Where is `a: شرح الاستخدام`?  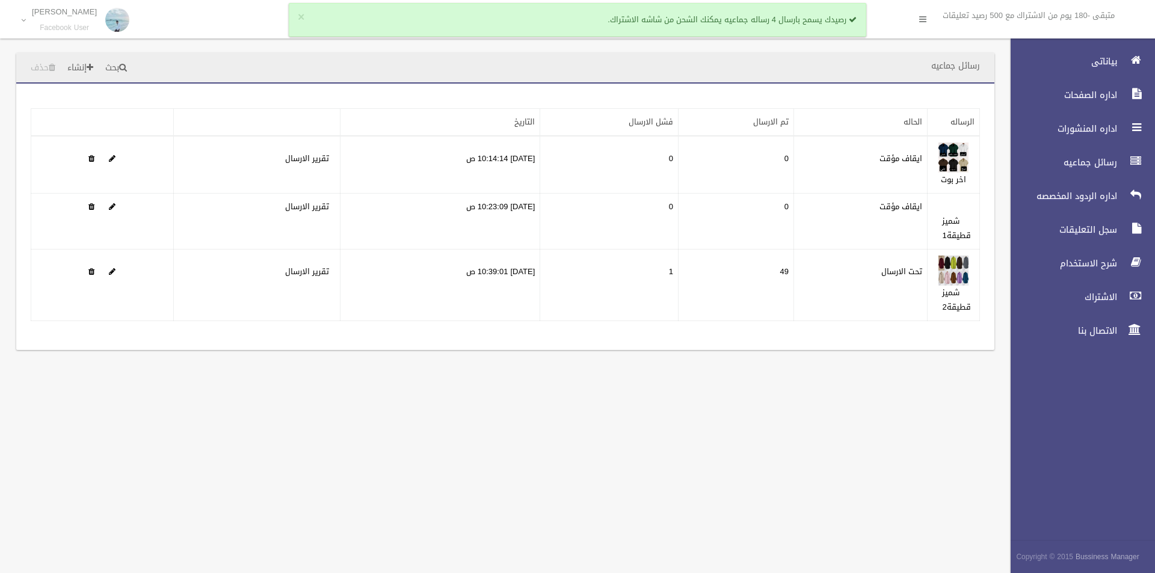
a: شرح الاستخدام is located at coordinates (1077, 263).